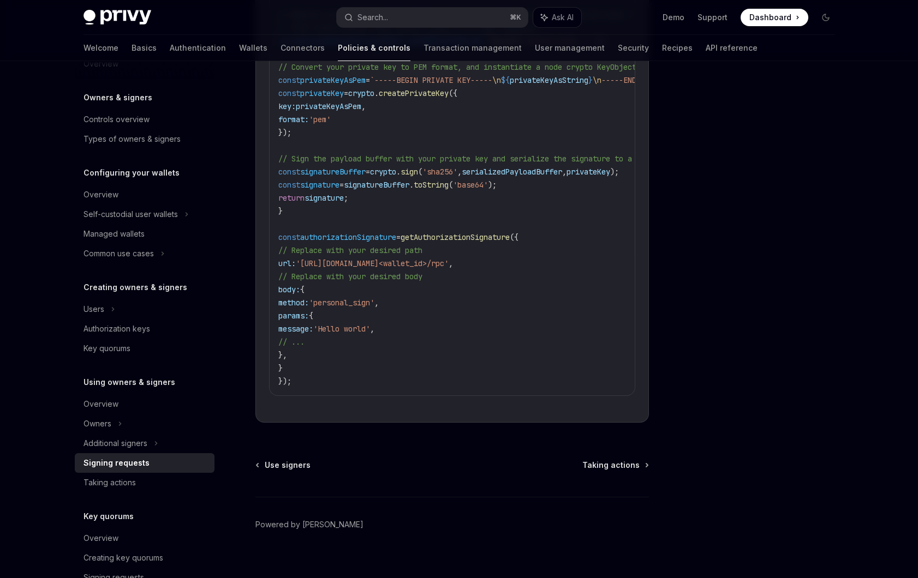 This screenshot has width=918, height=578. Describe the element at coordinates (341, 329) in the screenshot. I see `span: 'Hello world'` at that location.